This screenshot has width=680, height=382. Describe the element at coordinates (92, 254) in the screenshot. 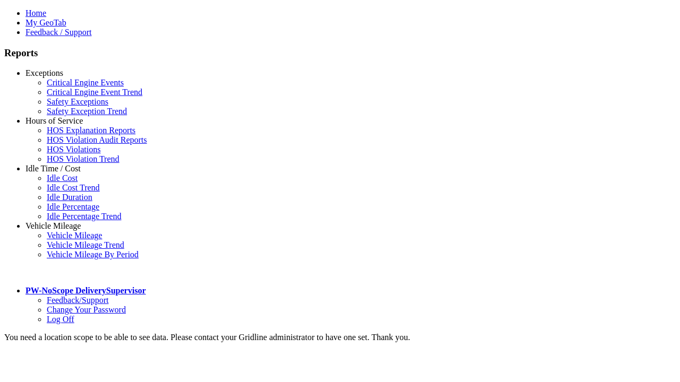

I see `a: Vehicle Mileage By Period` at that location.